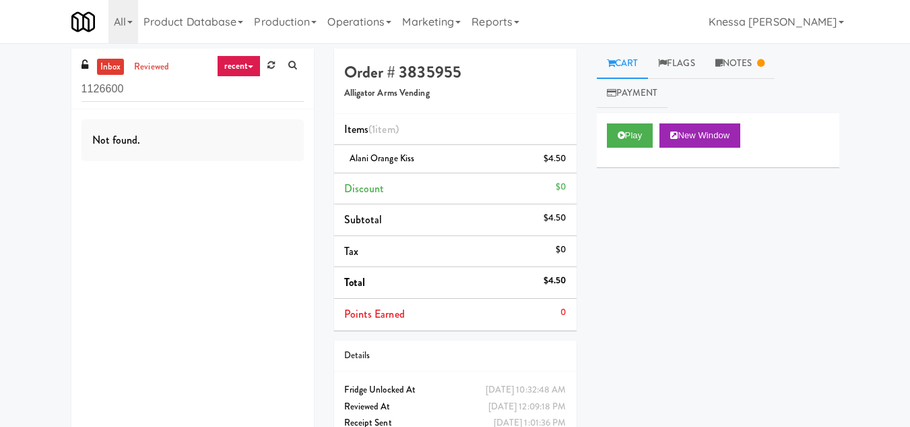  Describe the element at coordinates (351, 251) in the screenshot. I see `span: Tax` at that location.